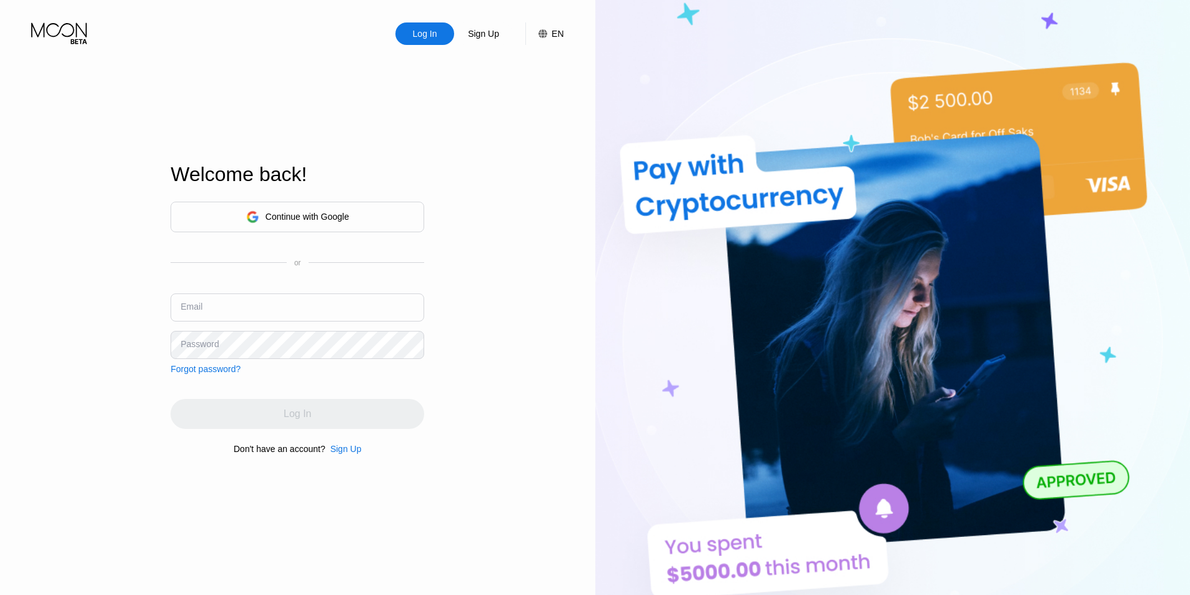 The image size is (1190, 595). What do you see at coordinates (425, 34) in the screenshot?
I see `div: Log In` at bounding box center [425, 34].